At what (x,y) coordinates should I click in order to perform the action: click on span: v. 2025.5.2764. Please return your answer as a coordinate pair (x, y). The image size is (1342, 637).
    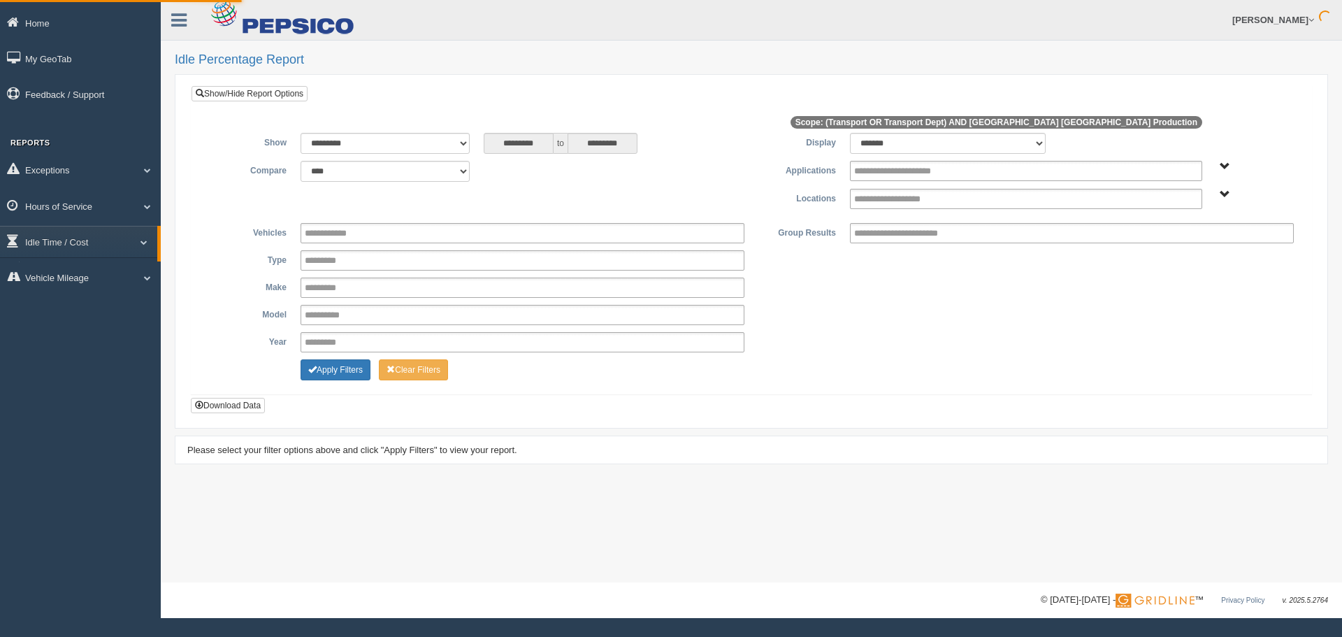
    Looking at the image, I should click on (1305, 600).